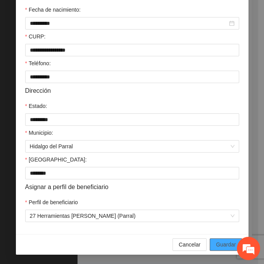  What do you see at coordinates (132, 77) in the screenshot?
I see `input: Teléfono:` at bounding box center [132, 77].